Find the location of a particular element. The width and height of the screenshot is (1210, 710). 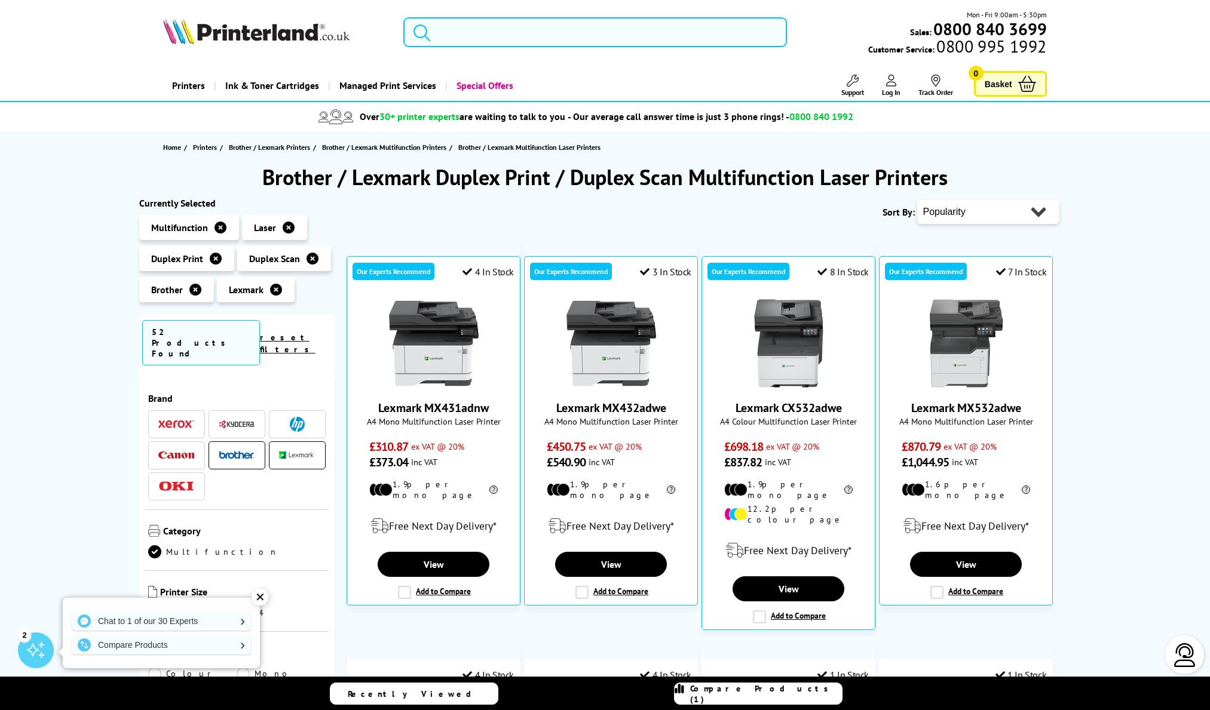

span: 52 Products Found is located at coordinates (201, 343).